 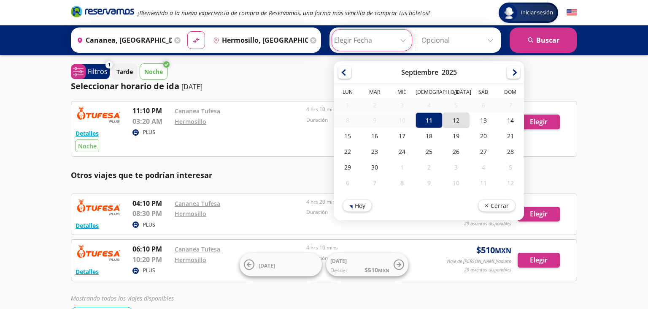 What do you see at coordinates (483, 167) in the screenshot?
I see `div: 04-Oct-25` at bounding box center [483, 167].